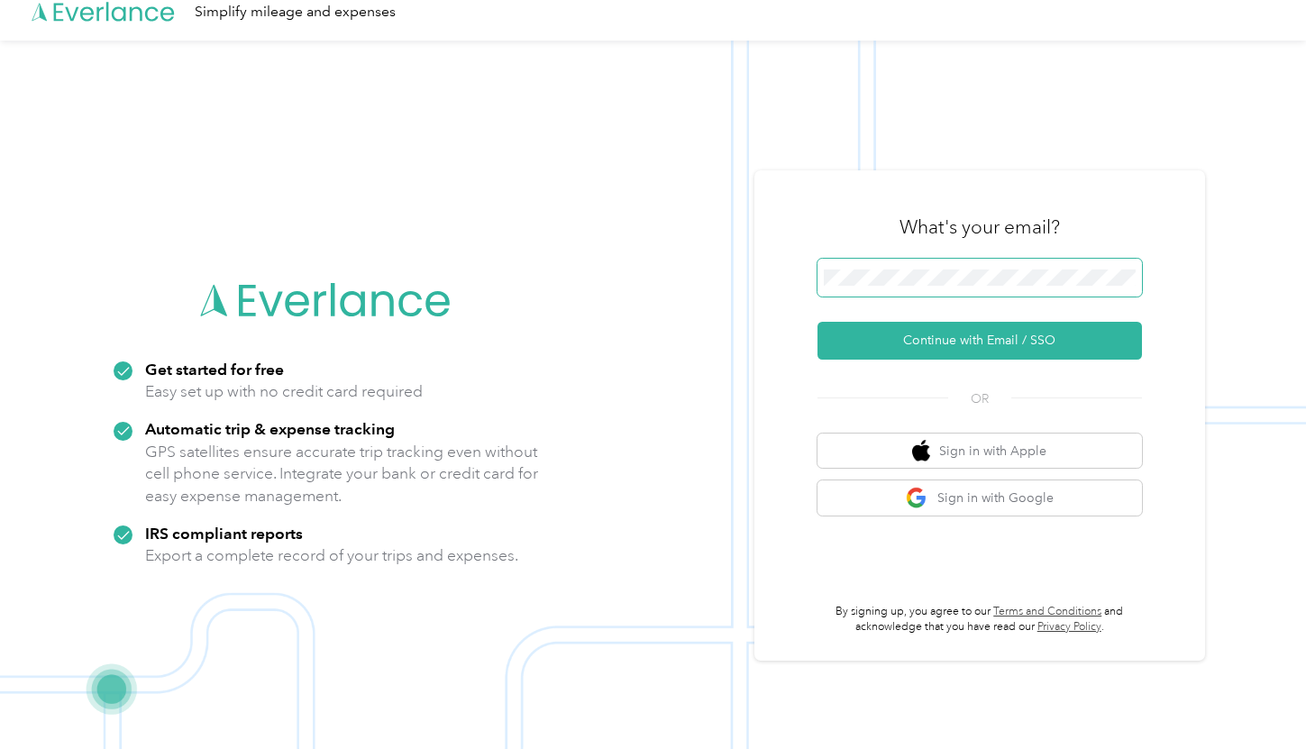 The height and width of the screenshot is (749, 1315). What do you see at coordinates (980, 619) in the screenshot?
I see `p: By signing up, you agree to our and acknowledge that you have read our .` at bounding box center [980, 619].